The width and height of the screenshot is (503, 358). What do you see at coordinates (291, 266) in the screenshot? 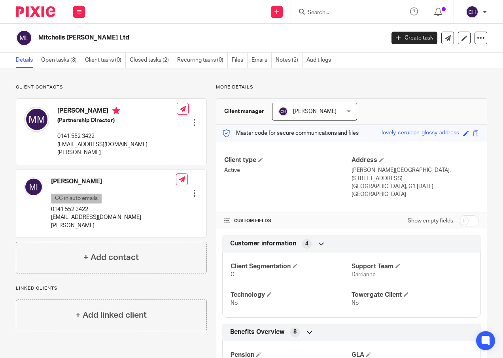
I see `h4: Client Segmentation` at bounding box center [291, 266].